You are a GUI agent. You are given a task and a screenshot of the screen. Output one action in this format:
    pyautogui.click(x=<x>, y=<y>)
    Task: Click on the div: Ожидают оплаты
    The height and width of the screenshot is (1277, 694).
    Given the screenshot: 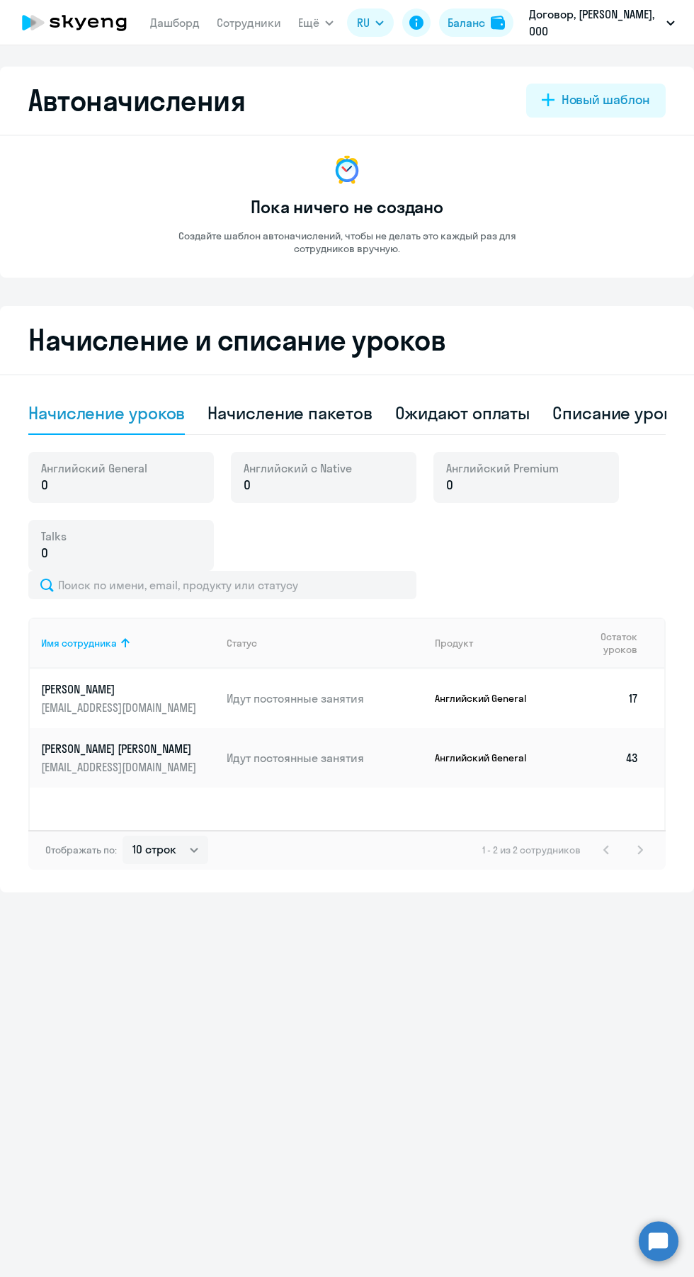 What is the action you would take?
    pyautogui.click(x=463, y=413)
    